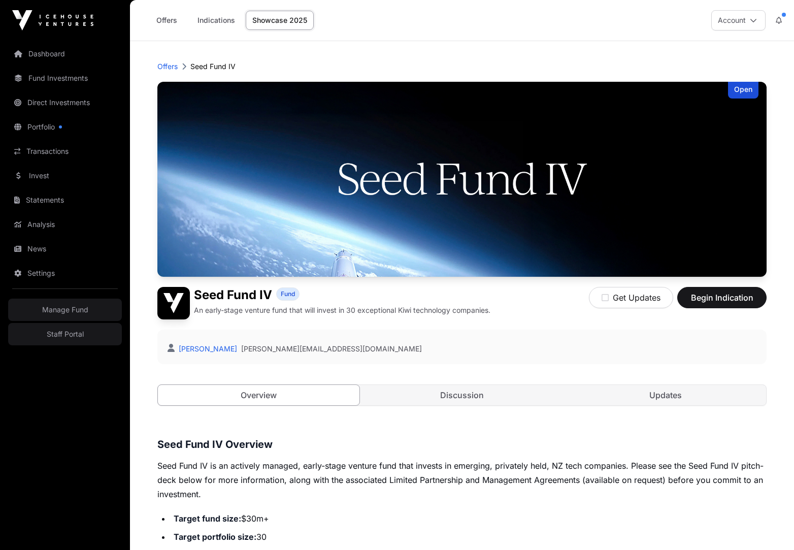 This screenshot has width=794, height=550. I want to click on a: Overview, so click(258, 395).